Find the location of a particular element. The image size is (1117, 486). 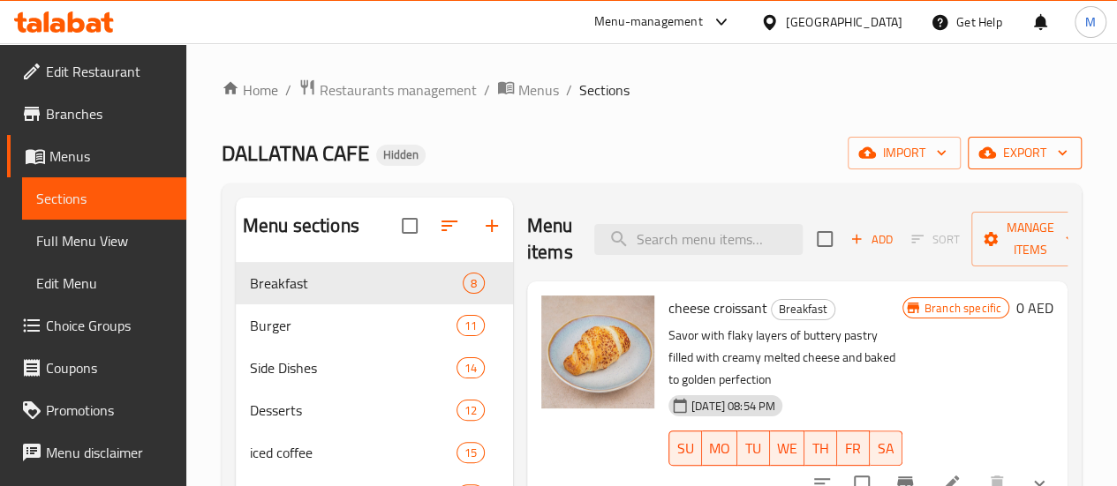

h2: Menu sections is located at coordinates (301, 226).